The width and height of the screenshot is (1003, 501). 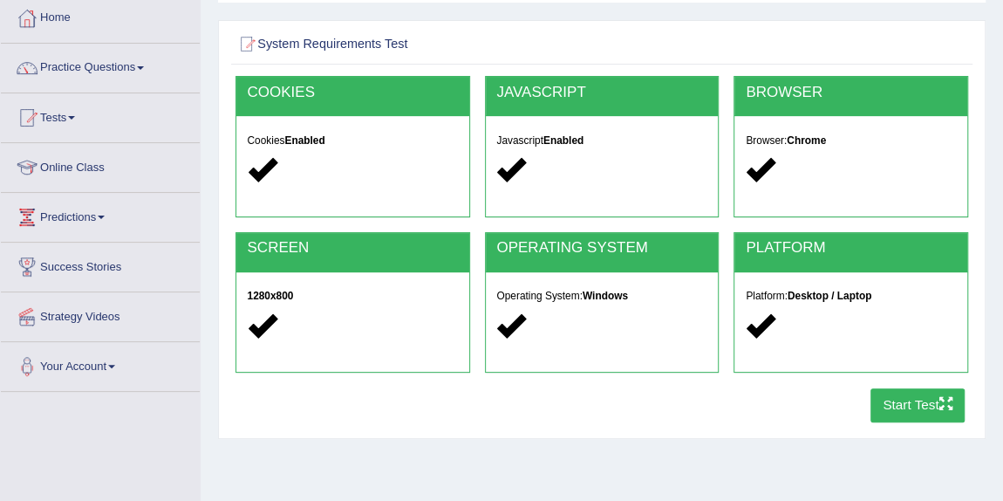 I want to click on h2: OPERATING SYSTEM, so click(x=601, y=248).